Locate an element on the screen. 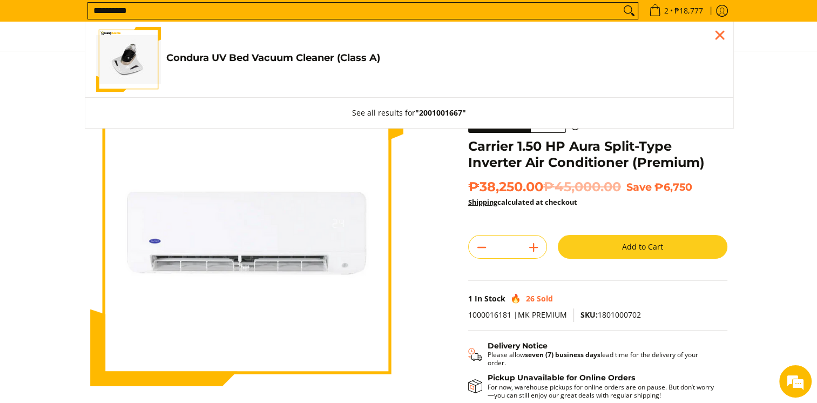 The image size is (817, 403). button: See all results for"2001001667" is located at coordinates (409, 113).